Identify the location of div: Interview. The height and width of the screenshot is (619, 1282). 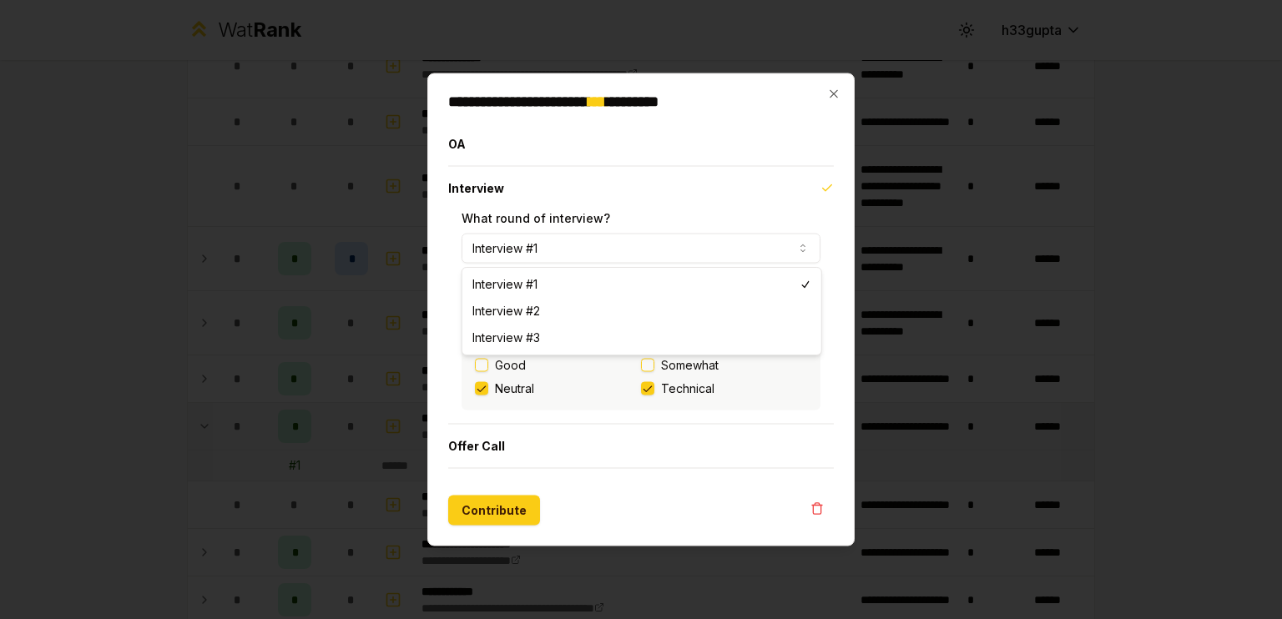
(641, 317).